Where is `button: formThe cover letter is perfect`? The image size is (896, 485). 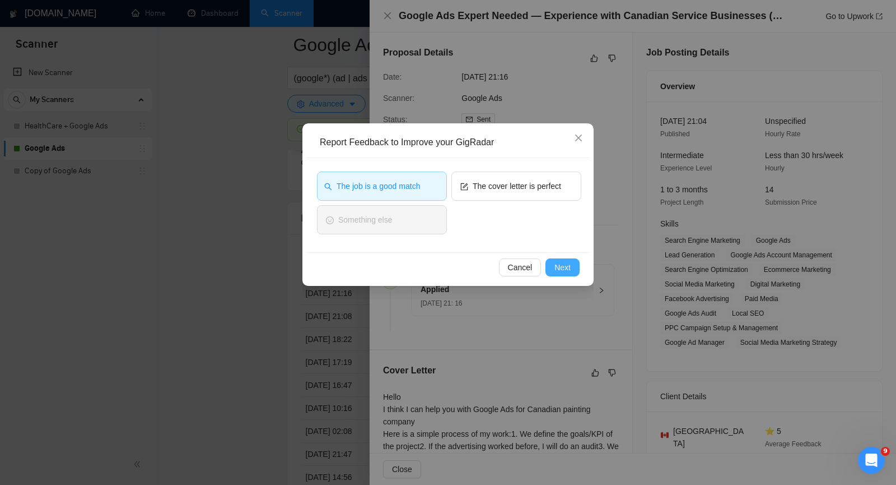
button: formThe cover letter is perfect is located at coordinates (516, 186).